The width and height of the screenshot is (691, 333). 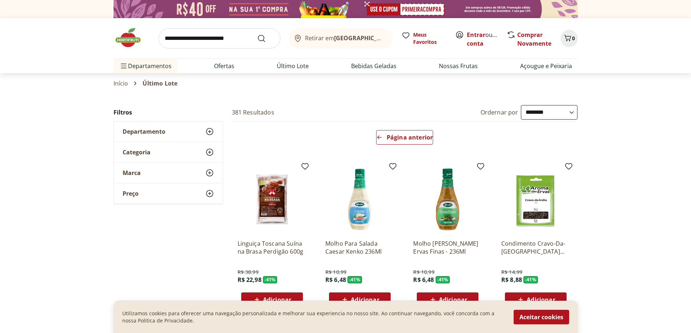 What do you see at coordinates (541, 317) in the screenshot?
I see `button: Aceitar cookies` at bounding box center [541, 317].